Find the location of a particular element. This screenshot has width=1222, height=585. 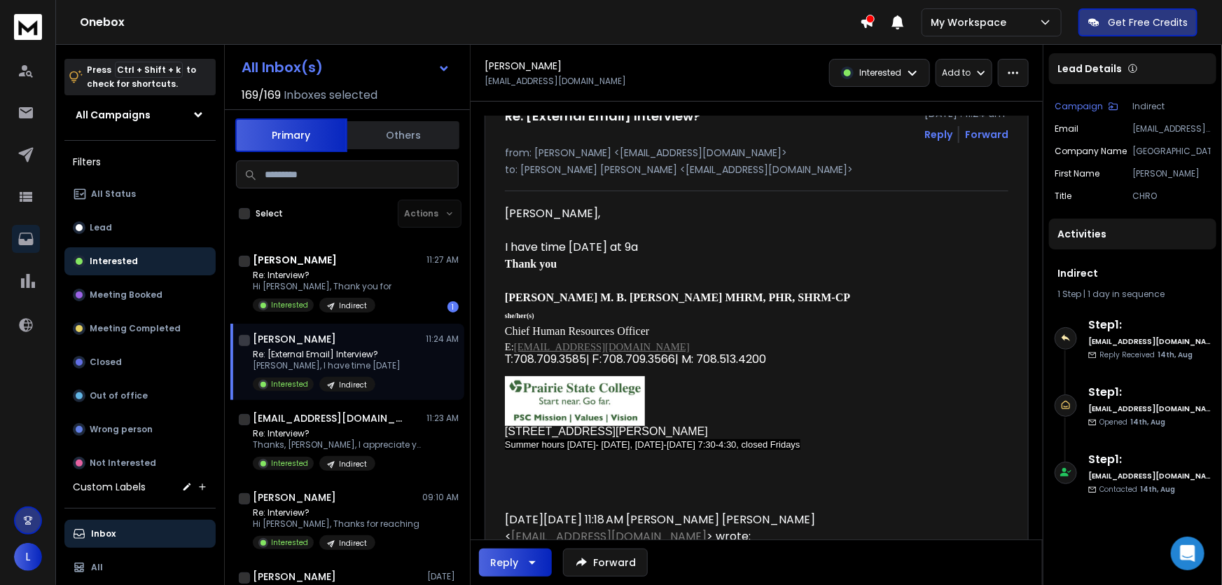

p: 11:24 AM is located at coordinates (442, 339).